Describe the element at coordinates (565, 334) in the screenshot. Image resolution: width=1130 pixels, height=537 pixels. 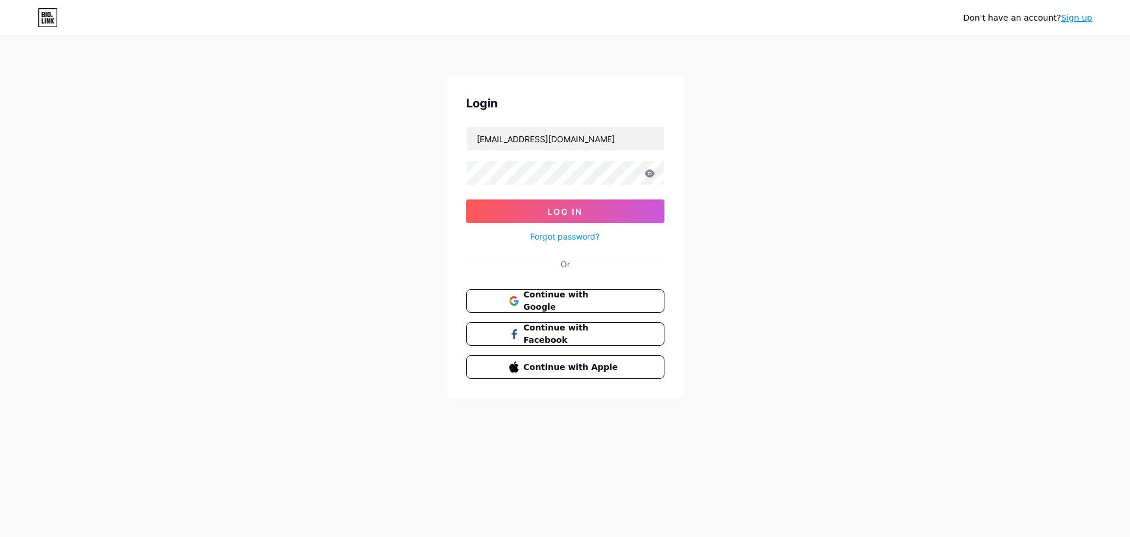
I see `a: Continue with Facebook` at that location.